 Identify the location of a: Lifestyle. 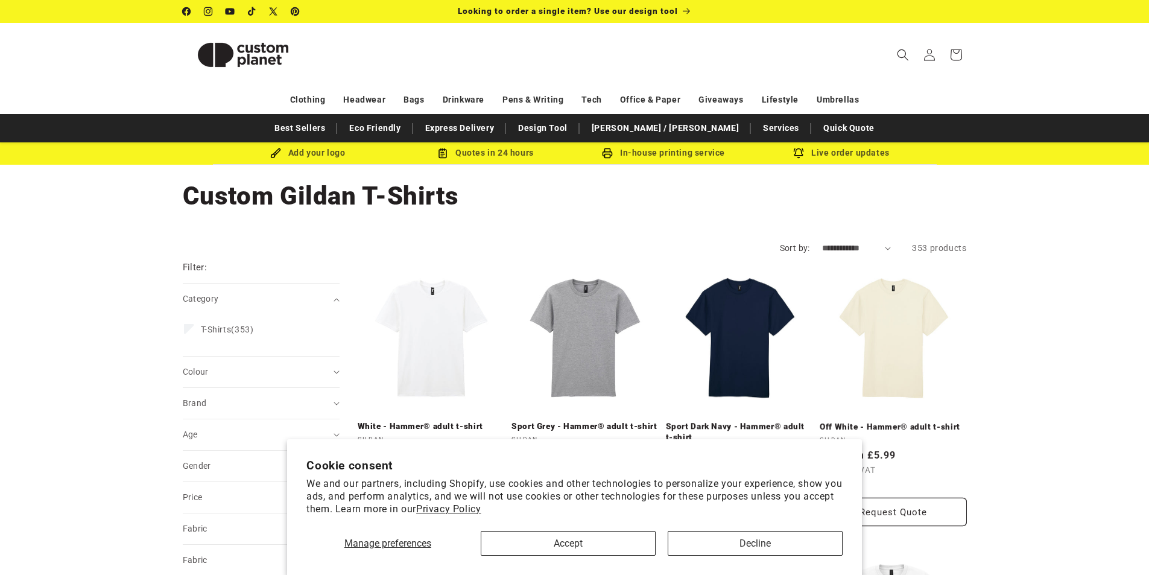
(780, 100).